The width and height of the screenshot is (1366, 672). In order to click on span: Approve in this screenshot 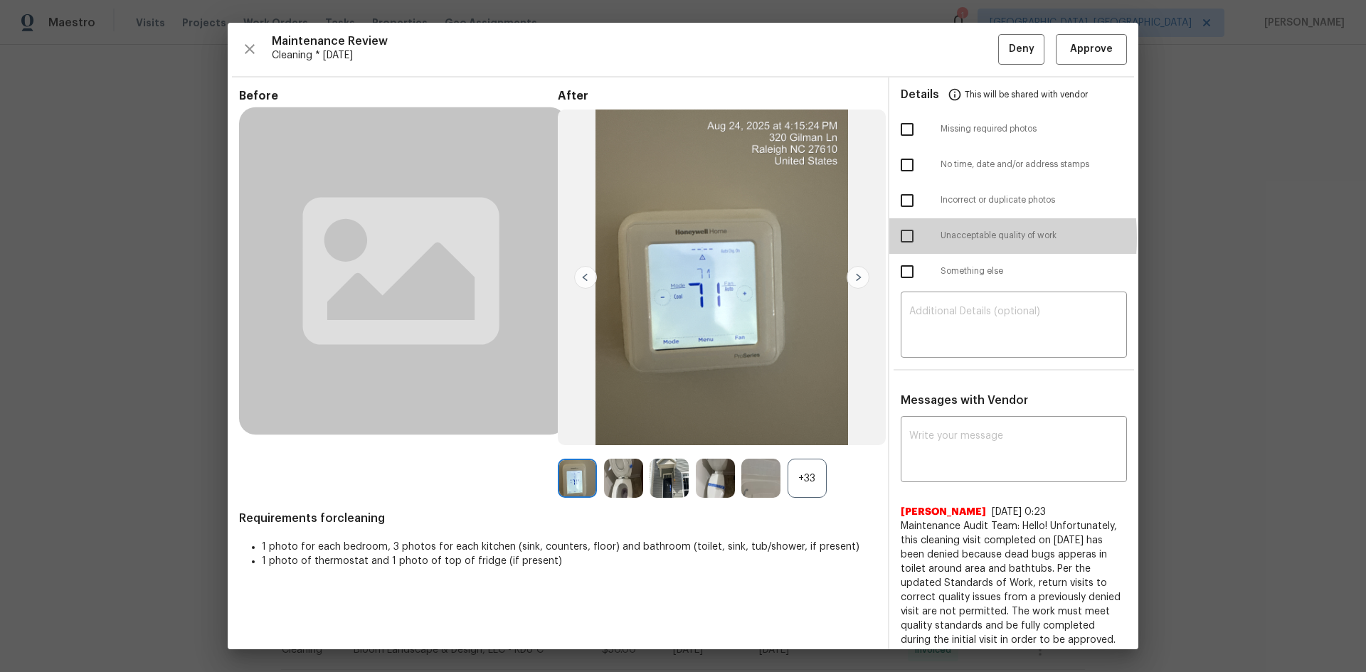, I will do `click(1091, 49)`.